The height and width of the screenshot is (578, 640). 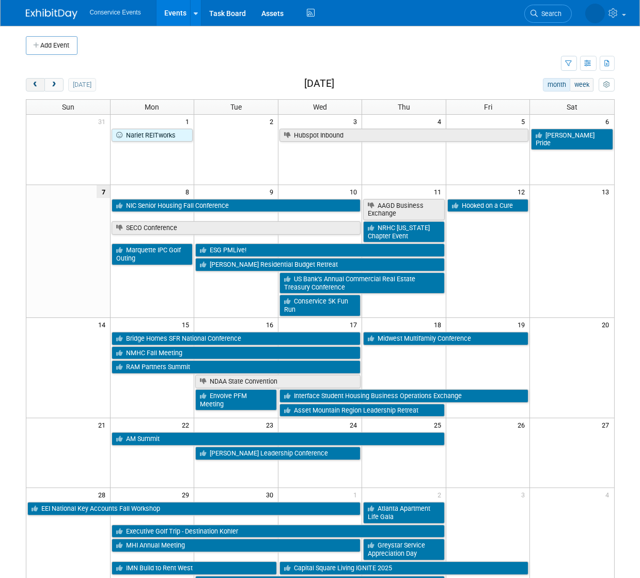 What do you see at coordinates (488, 206) in the screenshot?
I see `a: Hooked on a Cure` at bounding box center [488, 206].